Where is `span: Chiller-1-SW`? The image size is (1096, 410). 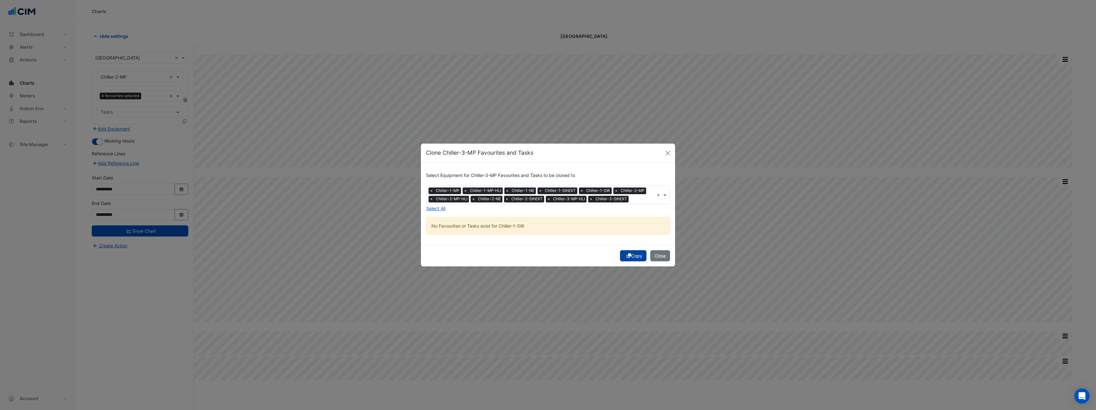
span: Chiller-1-SW is located at coordinates (598, 191).